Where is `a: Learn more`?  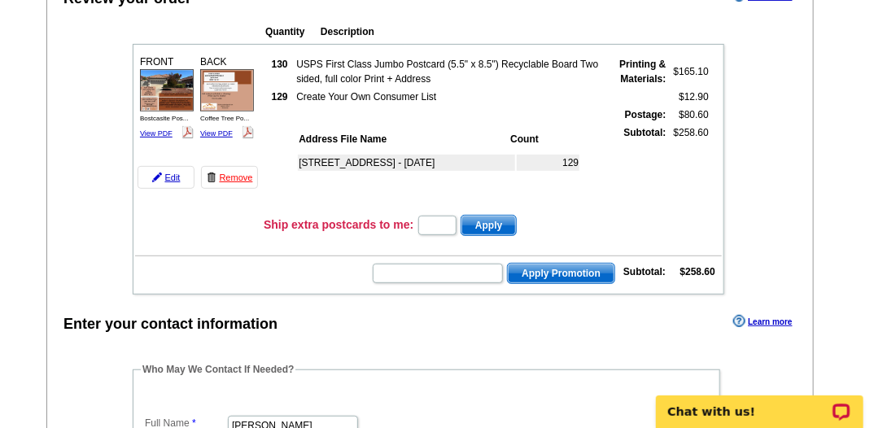 a: Learn more is located at coordinates (762, 321).